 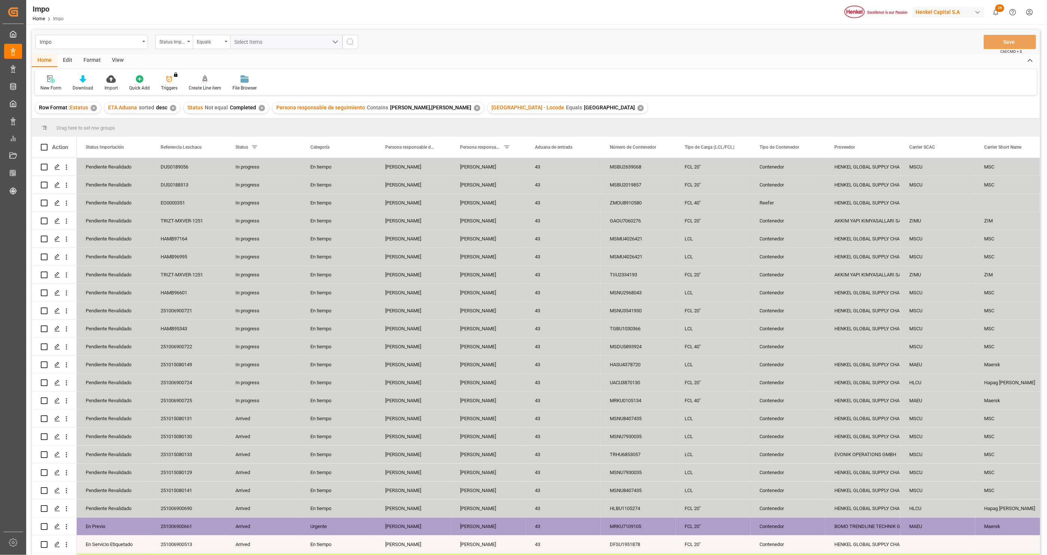 What do you see at coordinates (639, 310) in the screenshot?
I see `div: MSNU3541930` at bounding box center [639, 310].